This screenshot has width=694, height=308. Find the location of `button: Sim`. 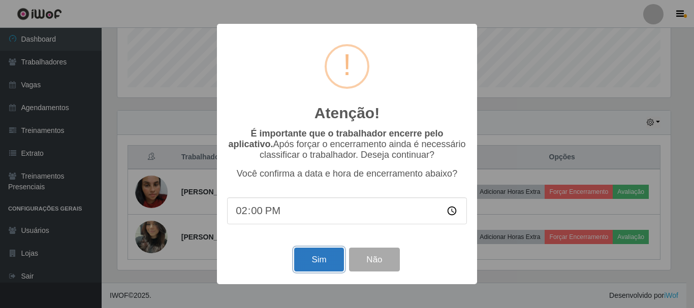

button: Sim is located at coordinates (319, 260).